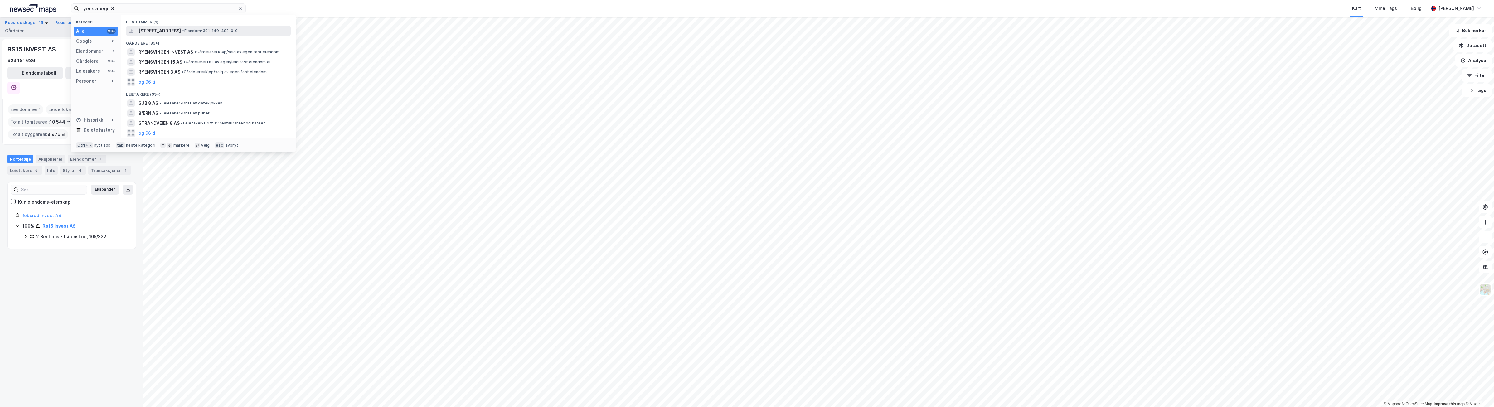 The image size is (1494, 407). Describe the element at coordinates (208, 93) in the screenshot. I see `div: Leietakere (99+)` at that location.